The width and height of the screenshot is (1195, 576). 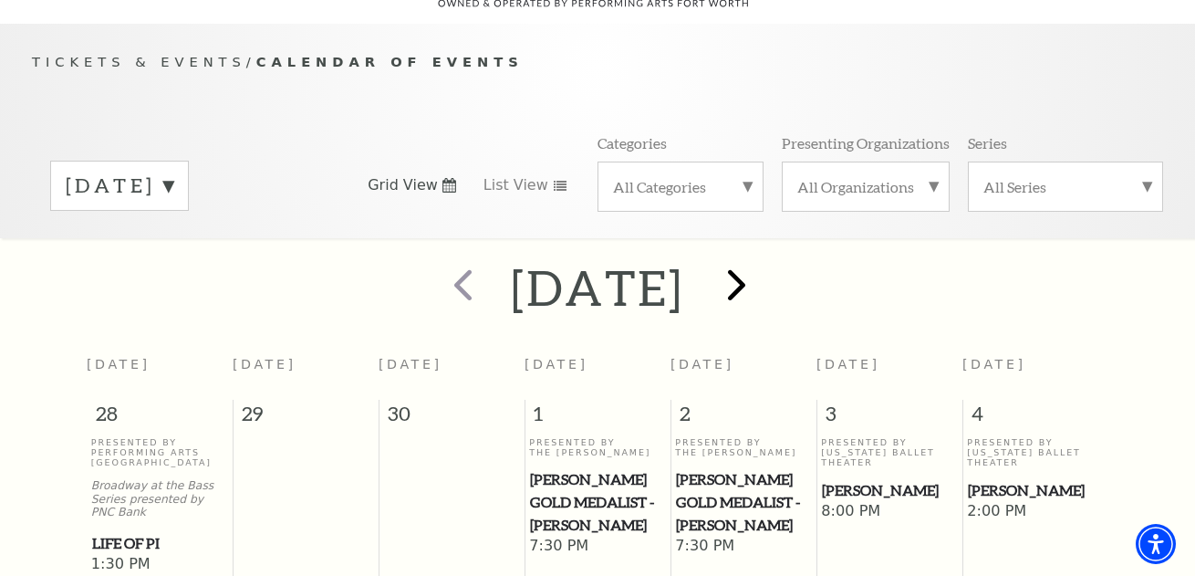 I want to click on span: 4, so click(x=1036, y=418).